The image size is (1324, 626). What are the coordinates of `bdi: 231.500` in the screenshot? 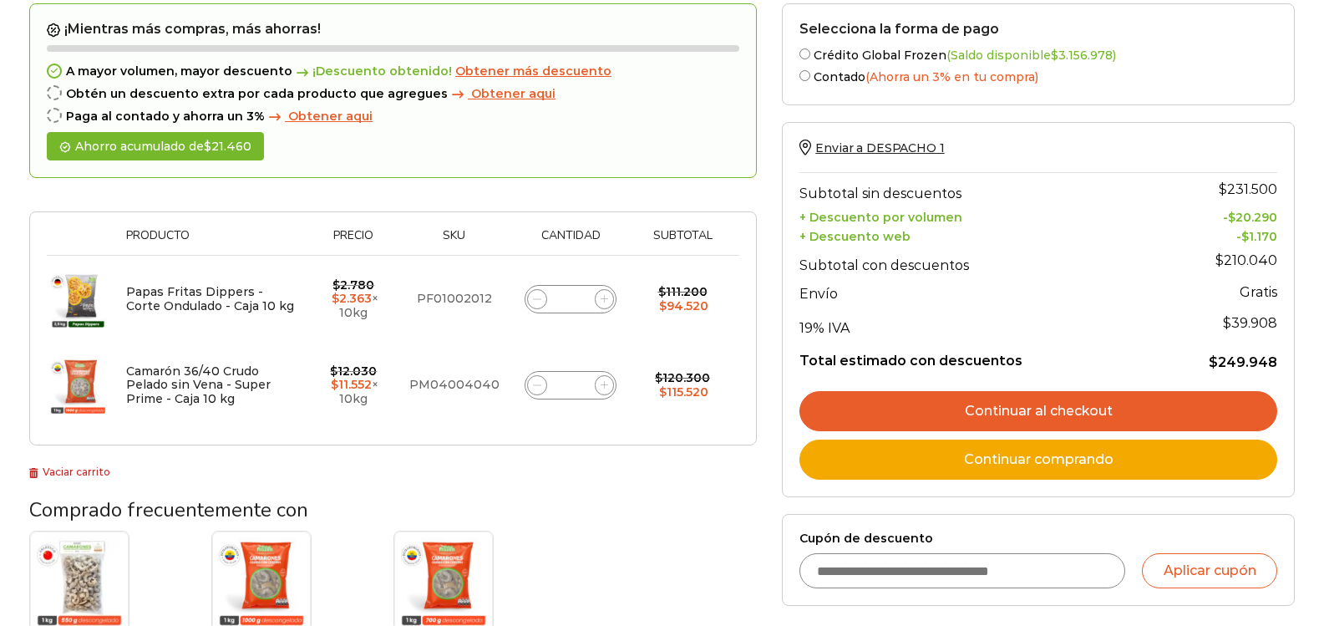 It's located at (1248, 189).